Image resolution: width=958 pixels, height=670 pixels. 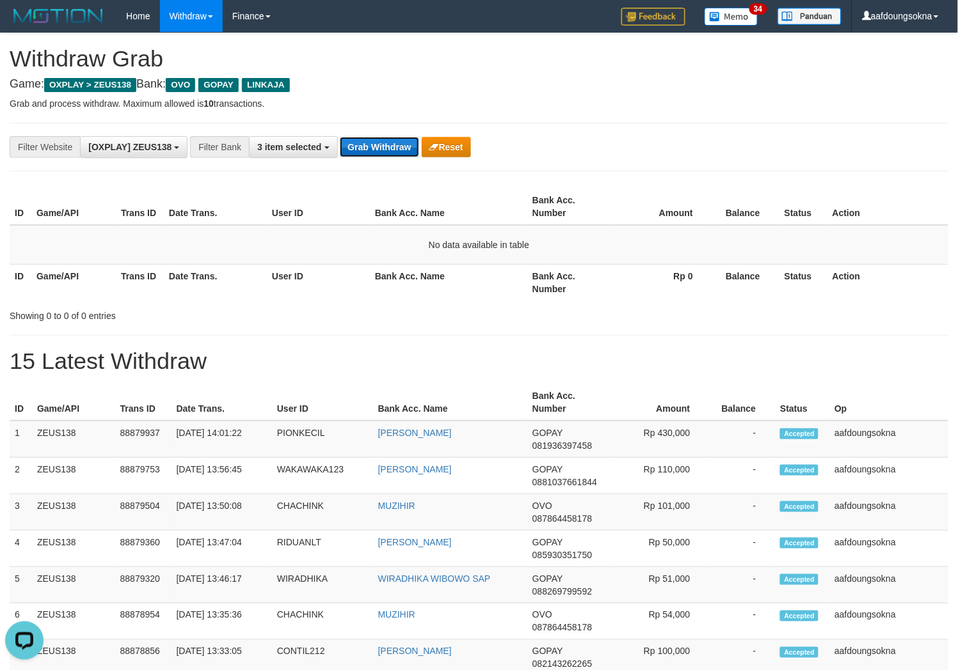 I want to click on span: Copy 082143262265 to clipboard, so click(x=562, y=665).